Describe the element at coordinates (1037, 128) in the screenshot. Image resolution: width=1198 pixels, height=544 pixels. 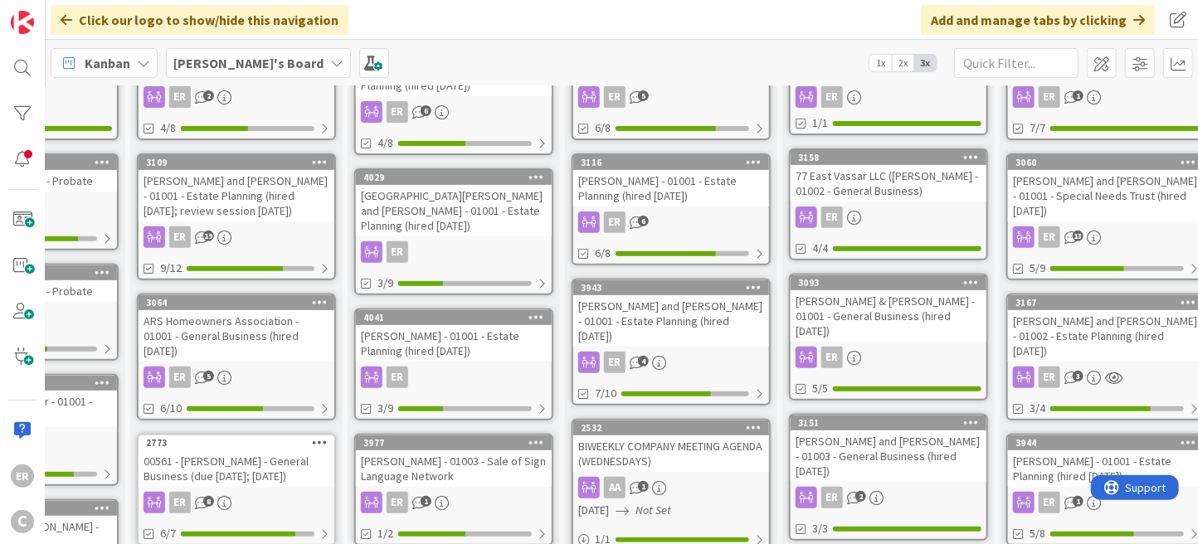
I see `span: 7/7` at that location.